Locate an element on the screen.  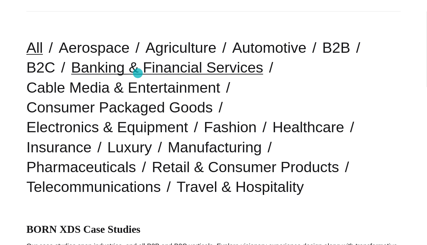
a: Insurance is located at coordinates (59, 147).